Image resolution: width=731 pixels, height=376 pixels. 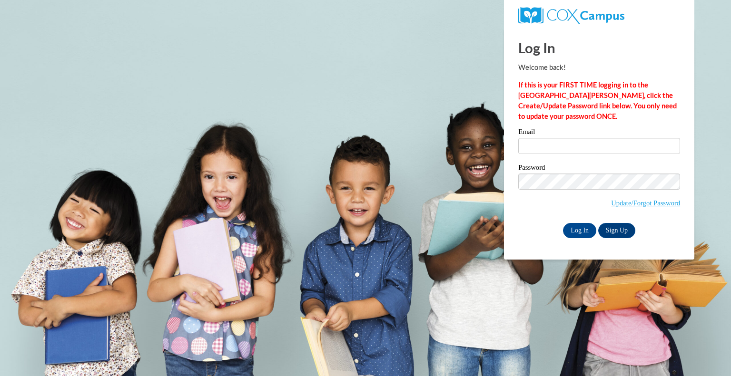 What do you see at coordinates (571, 16) in the screenshot?
I see `img: COX Campus` at bounding box center [571, 16].